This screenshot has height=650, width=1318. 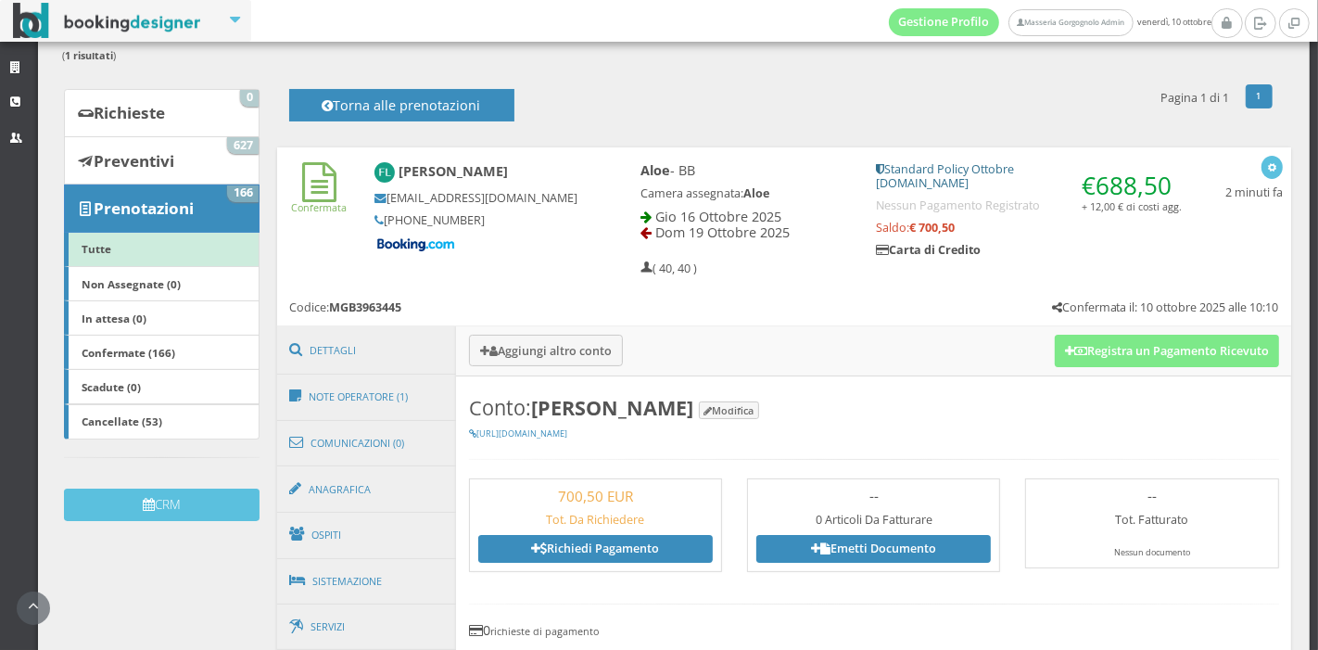 What do you see at coordinates (595, 496) in the screenshot?
I see `h3: 700,50 EUR` at bounding box center [595, 496].